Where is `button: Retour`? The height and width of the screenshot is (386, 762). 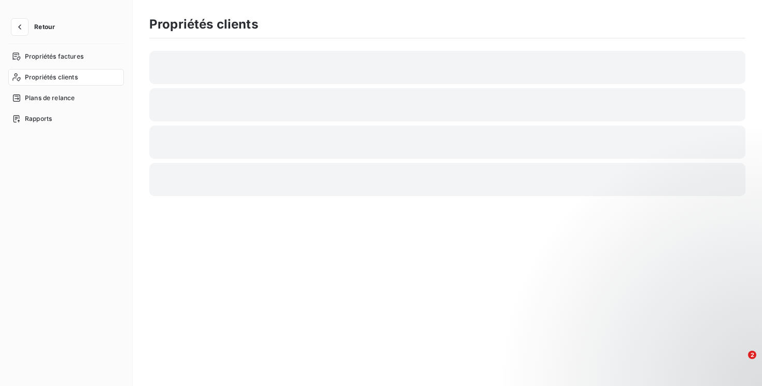 button: Retour is located at coordinates (36, 27).